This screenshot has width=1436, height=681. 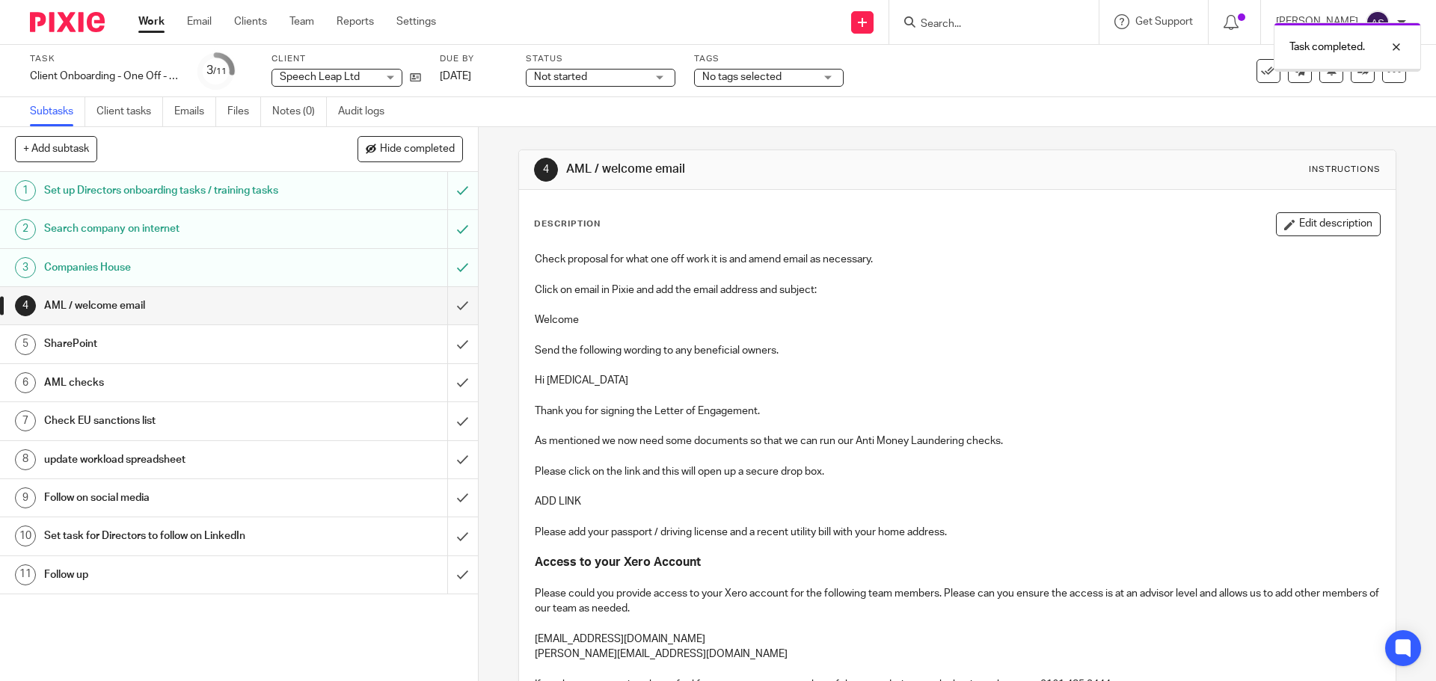 I want to click on div: 7, so click(x=25, y=421).